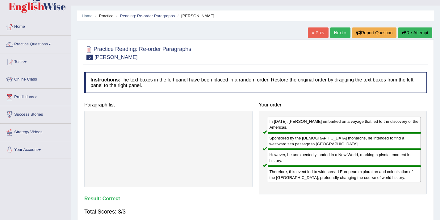 This screenshot has height=220, width=440. What do you see at coordinates (105, 80) in the screenshot?
I see `b: Instructions:` at bounding box center [105, 80].